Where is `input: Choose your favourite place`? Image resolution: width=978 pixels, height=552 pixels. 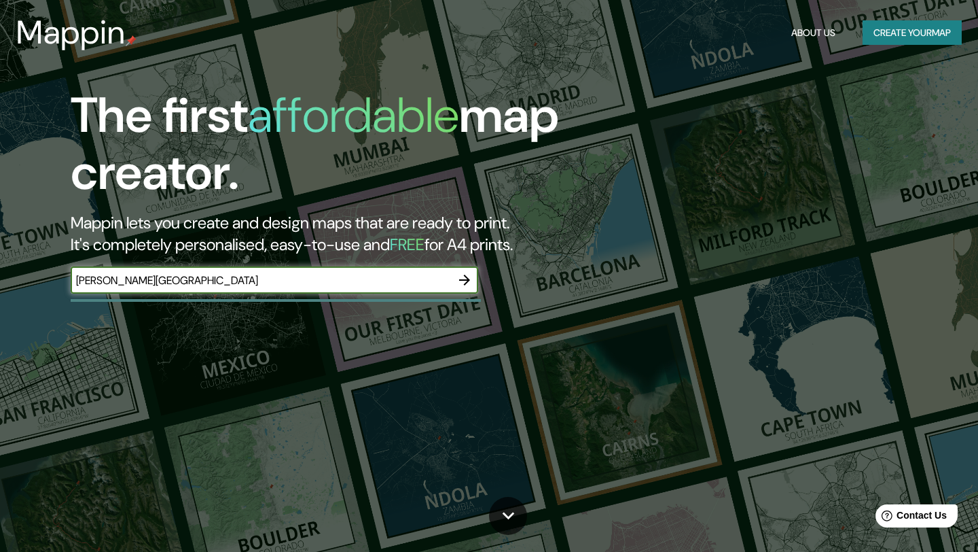 input: Choose your favourite place is located at coordinates (261, 280).